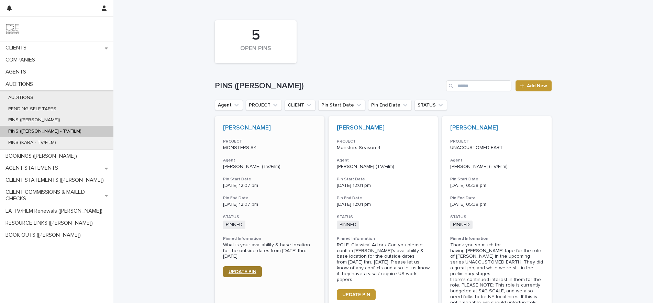  I want to click on p: UNACCUSTOMED EART, so click(497, 148).